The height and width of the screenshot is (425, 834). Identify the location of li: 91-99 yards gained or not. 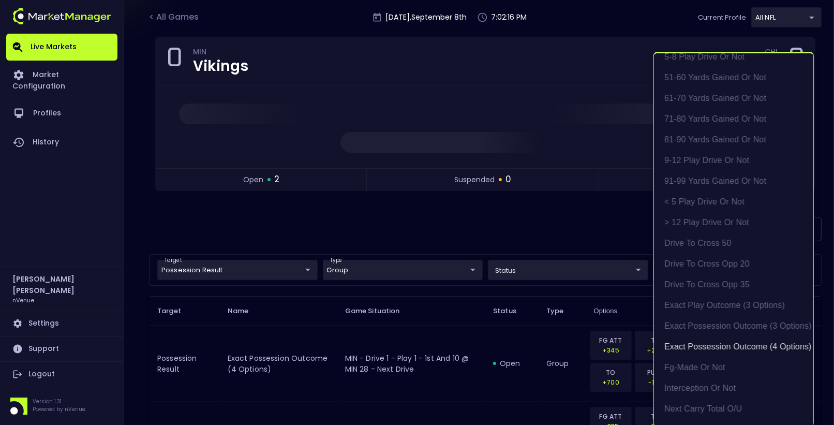
(733, 181).